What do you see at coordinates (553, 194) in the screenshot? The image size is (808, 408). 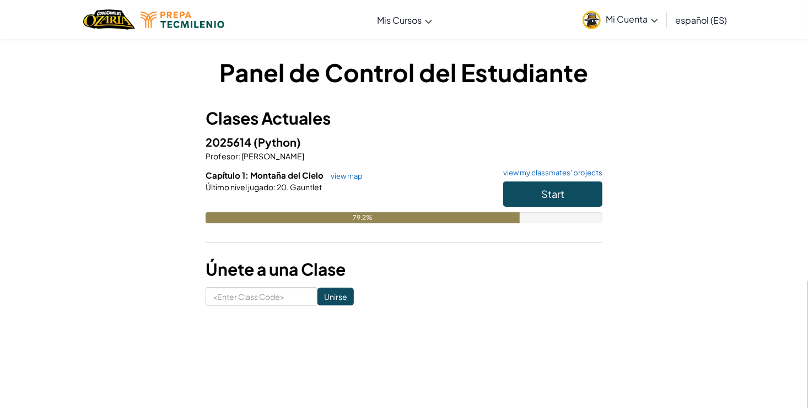 I see `span: Start` at bounding box center [553, 194].